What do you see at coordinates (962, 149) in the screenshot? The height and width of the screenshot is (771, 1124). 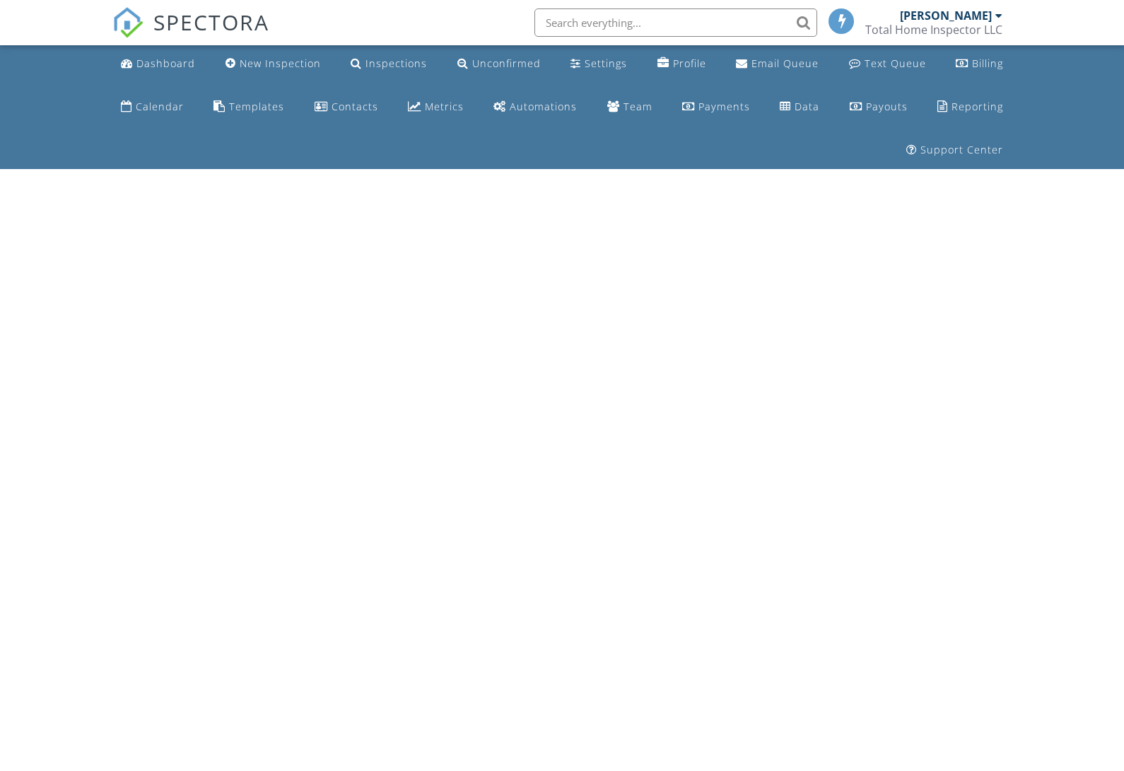 I see `div: Support Center` at bounding box center [962, 149].